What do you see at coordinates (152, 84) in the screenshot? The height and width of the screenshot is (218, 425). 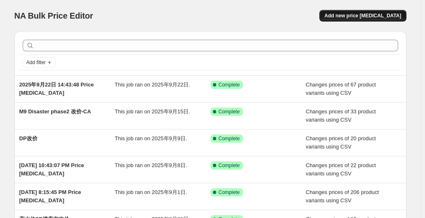 I see `span: This job ran on 2025年9月22日.` at bounding box center [152, 84].